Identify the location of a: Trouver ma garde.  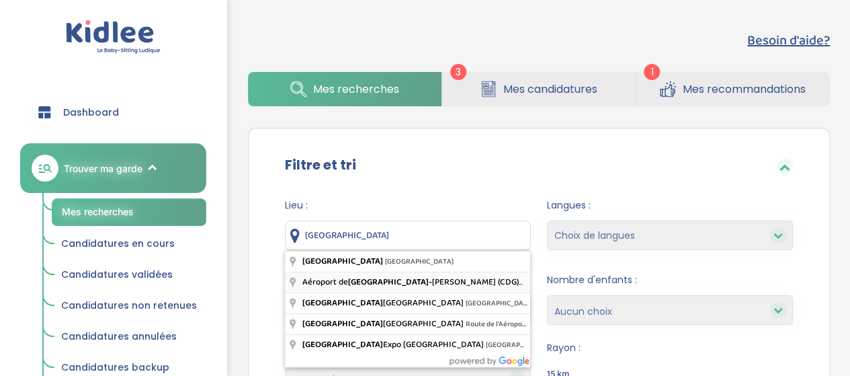
(113, 168).